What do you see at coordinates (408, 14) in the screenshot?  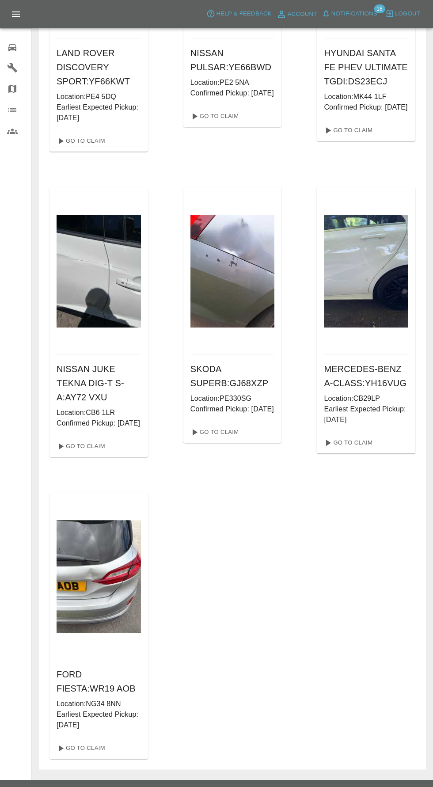 I see `span: Logout` at bounding box center [408, 14].